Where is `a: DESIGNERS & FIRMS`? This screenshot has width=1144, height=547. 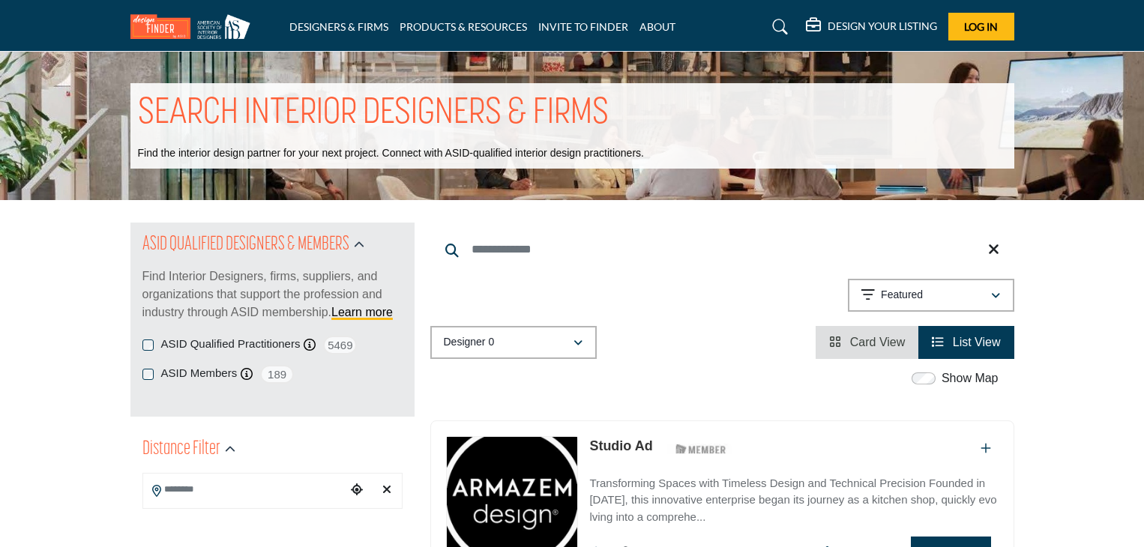 a: DESIGNERS & FIRMS is located at coordinates (339, 26).